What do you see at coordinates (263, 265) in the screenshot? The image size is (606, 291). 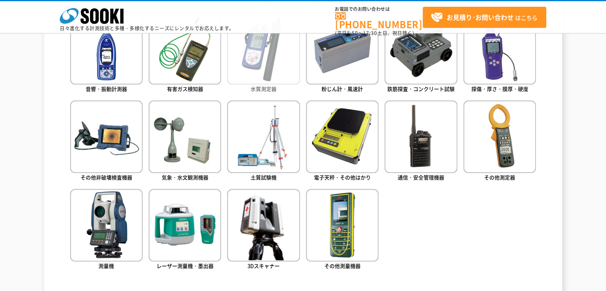 I see `span: 3Dスキャナー` at bounding box center [263, 265].